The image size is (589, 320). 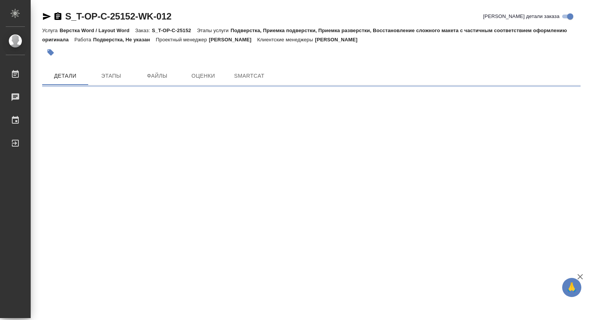 I want to click on a: S_T-OP-C-25152-WK-012, so click(x=118, y=16).